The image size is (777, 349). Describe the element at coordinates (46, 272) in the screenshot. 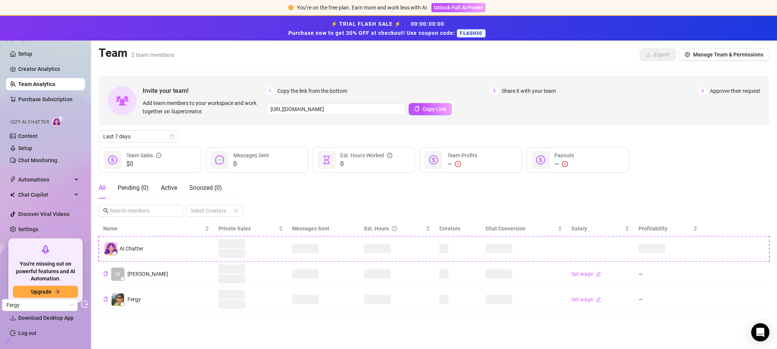

I see `span: You're missing out on powerful features and AI Automation.` at that location.